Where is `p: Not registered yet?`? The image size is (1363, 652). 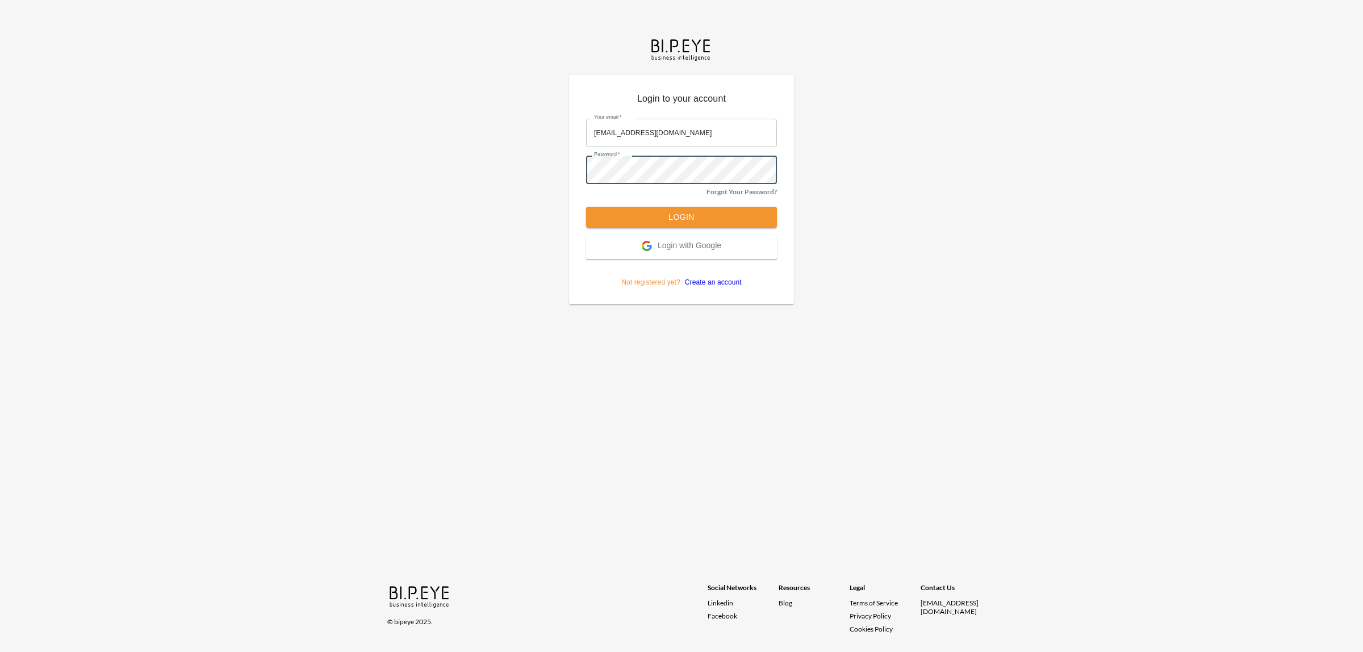
p: Not registered yet? is located at coordinates (681, 273).